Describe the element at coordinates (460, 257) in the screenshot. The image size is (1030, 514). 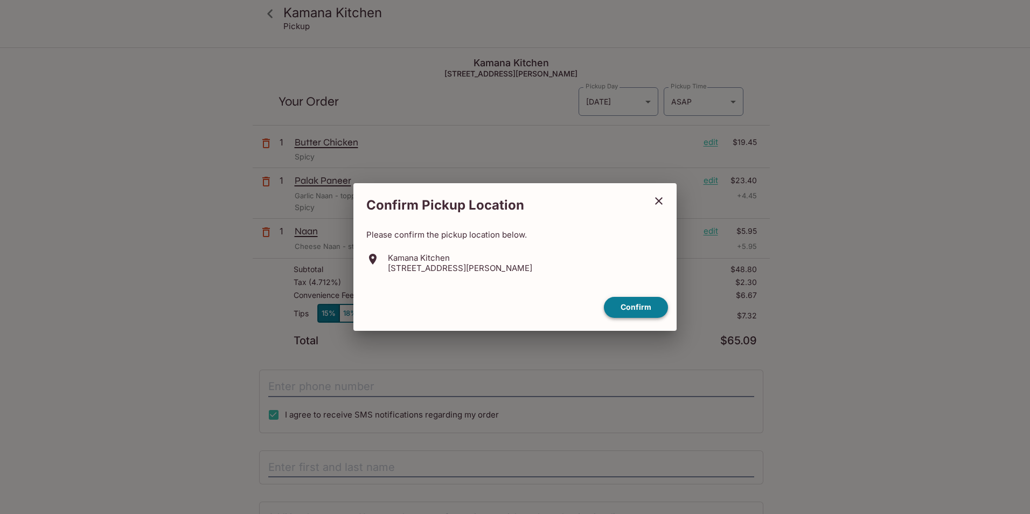
I see `p: Kamana Kitchen` at that location.